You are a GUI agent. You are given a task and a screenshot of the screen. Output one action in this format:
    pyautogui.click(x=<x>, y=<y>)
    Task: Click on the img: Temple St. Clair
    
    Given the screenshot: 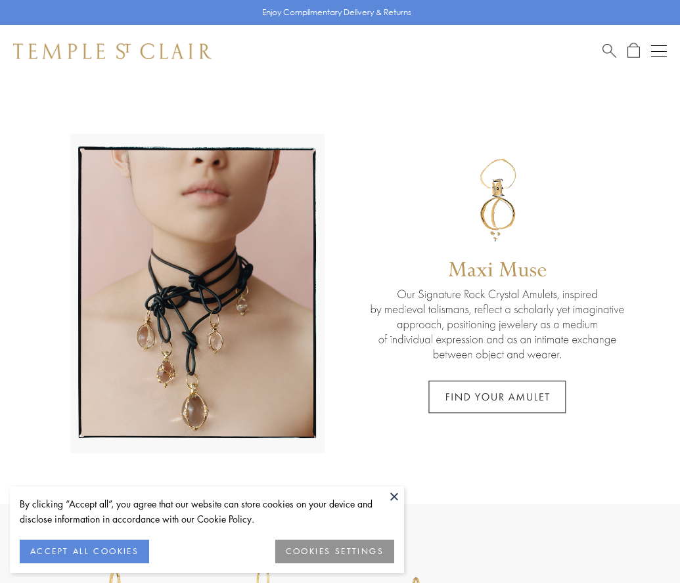 What is the action you would take?
    pyautogui.click(x=112, y=51)
    